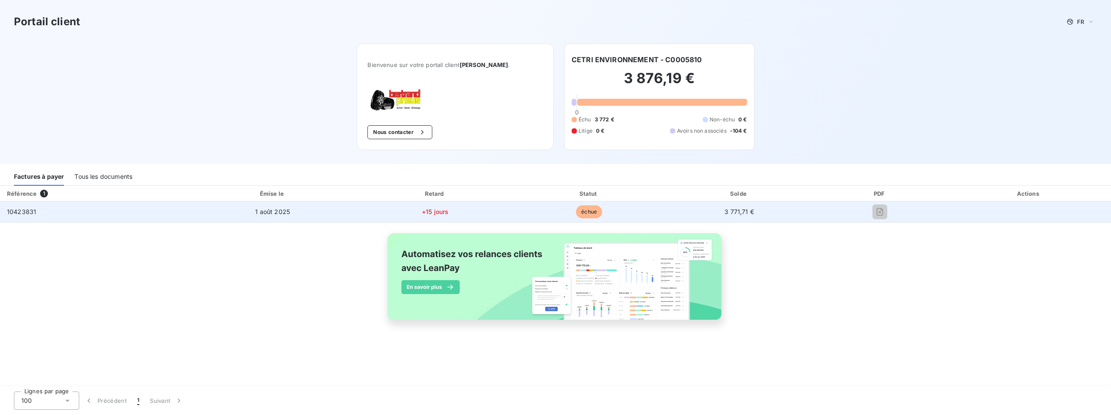 This screenshot has height=415, width=1111. I want to click on img: banner, so click(556, 282).